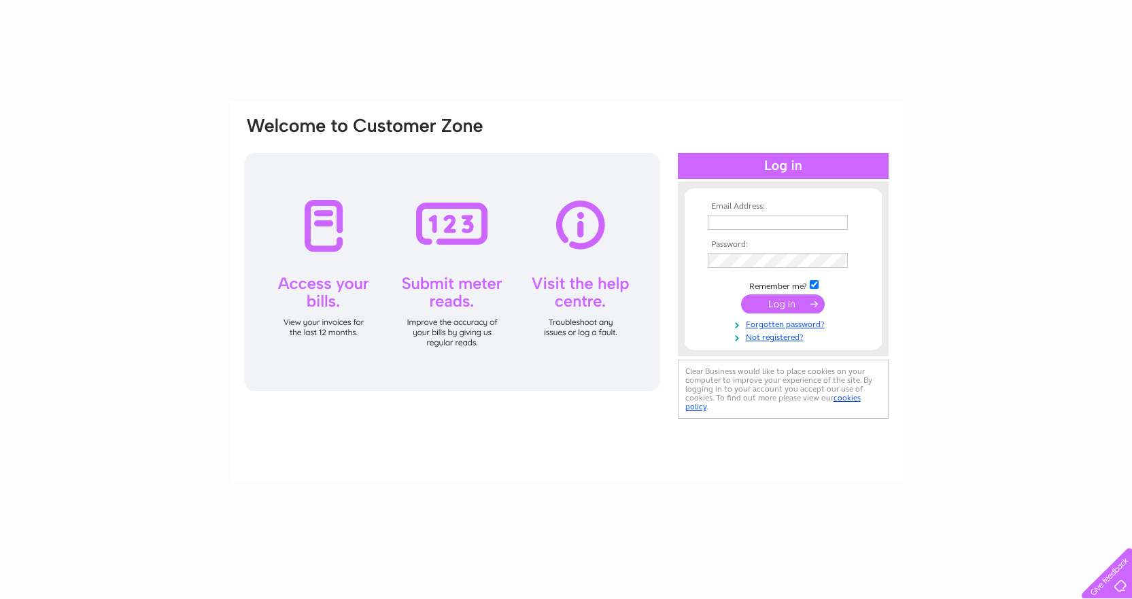  What do you see at coordinates (784, 323) in the screenshot?
I see `a: Forgotten password?` at bounding box center [784, 323].